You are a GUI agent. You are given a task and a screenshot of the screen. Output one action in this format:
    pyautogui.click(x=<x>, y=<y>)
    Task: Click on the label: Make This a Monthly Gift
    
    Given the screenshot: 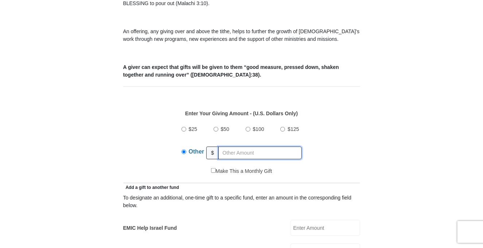 What is the action you would take?
    pyautogui.click(x=242, y=171)
    